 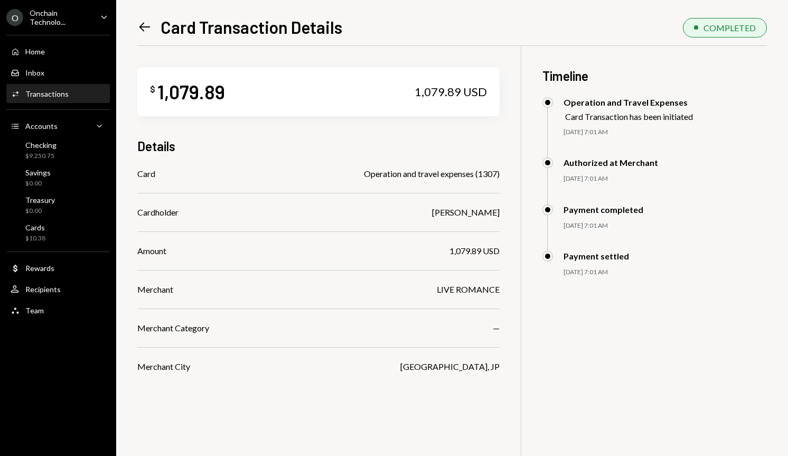 I want to click on a: Treasury$0.00, so click(x=58, y=205).